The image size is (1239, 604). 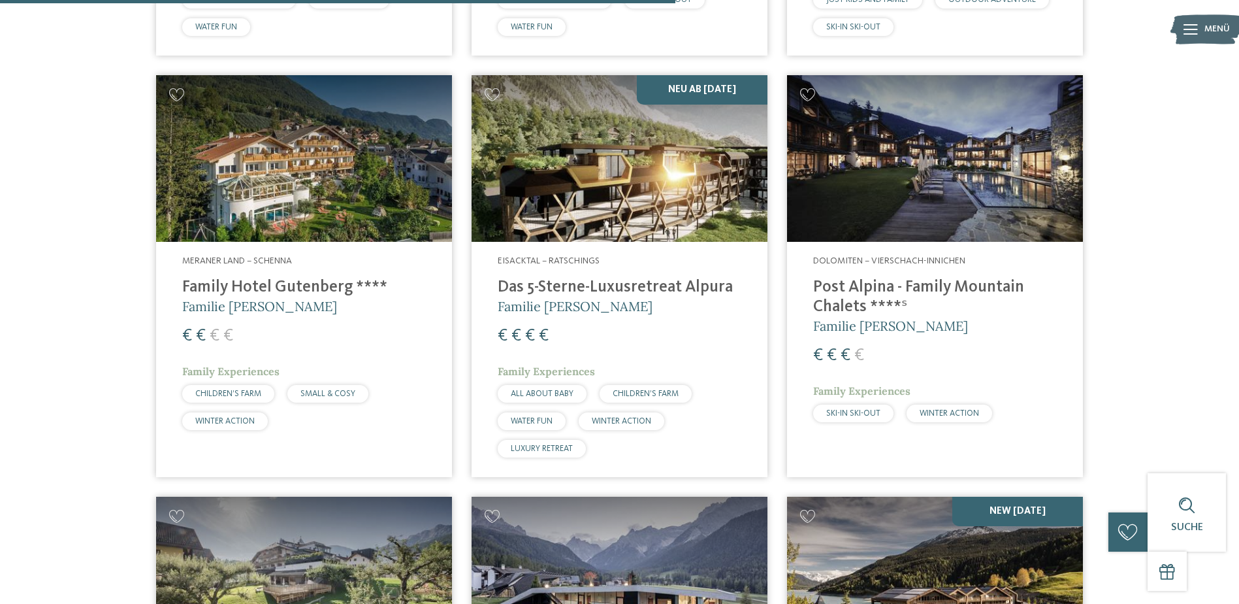 I want to click on span: Dolomiten – Vierschach-Innichen, so click(x=889, y=261).